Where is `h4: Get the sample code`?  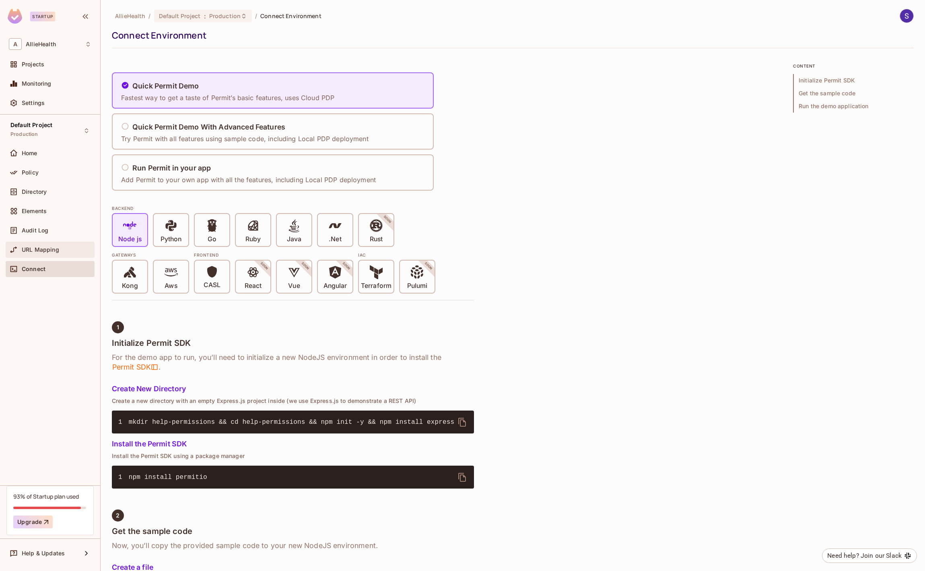 h4: Get the sample code is located at coordinates (293, 532).